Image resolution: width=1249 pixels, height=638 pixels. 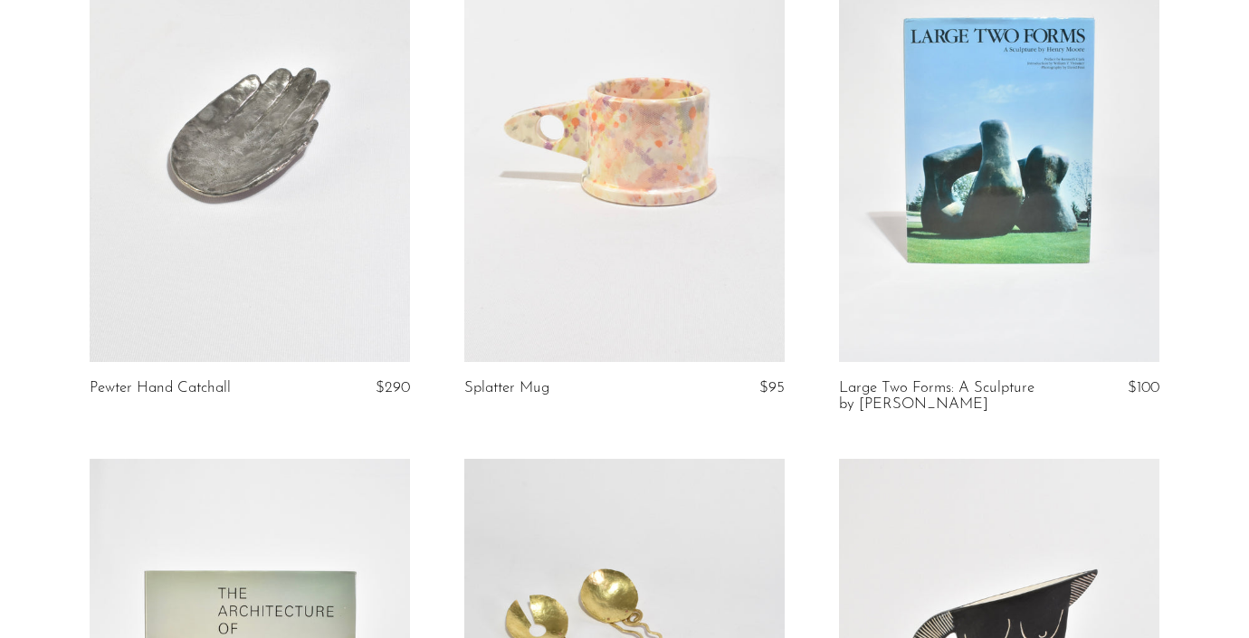 I want to click on a: Pewter Hand Catchall, so click(x=160, y=388).